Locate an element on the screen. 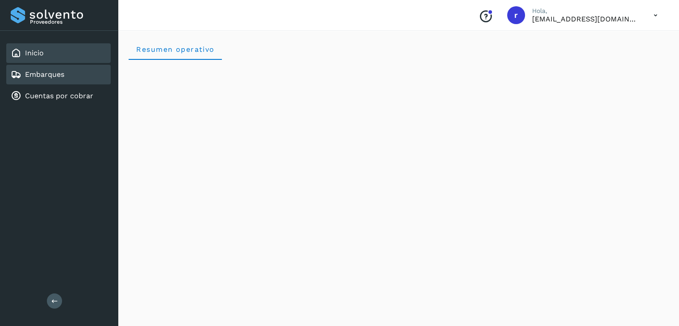 The height and width of the screenshot is (326, 679). a: Cuentas por cobrar is located at coordinates (59, 96).